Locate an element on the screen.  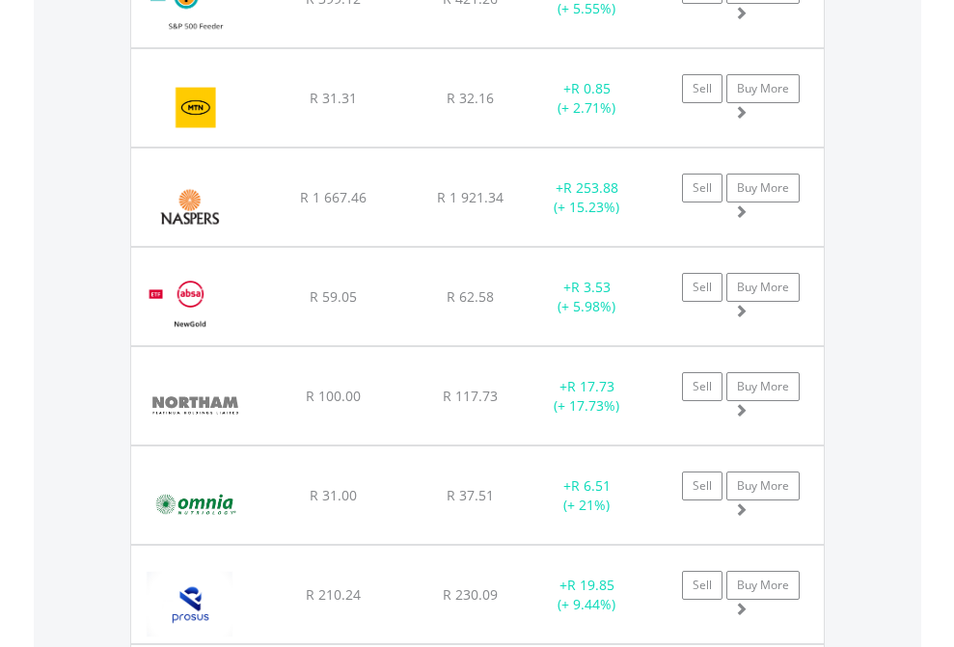
span: R 210.24 is located at coordinates (333, 594).